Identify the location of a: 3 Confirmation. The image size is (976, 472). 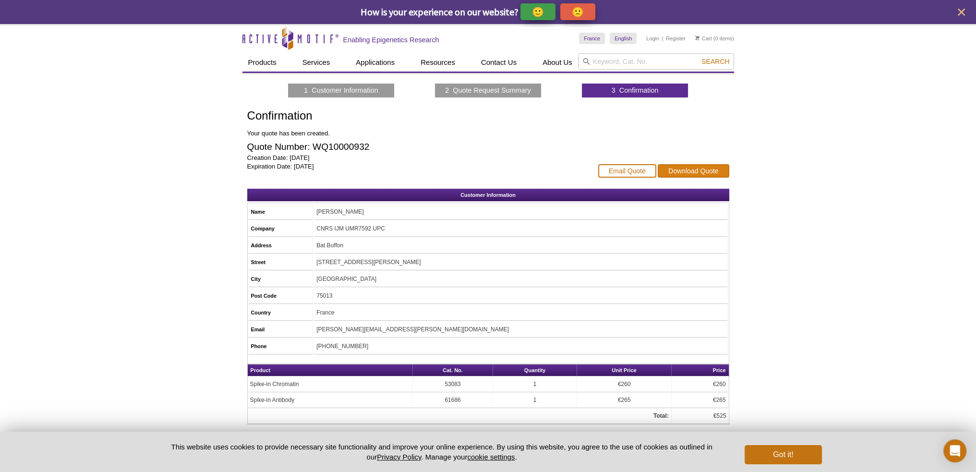
(635, 90).